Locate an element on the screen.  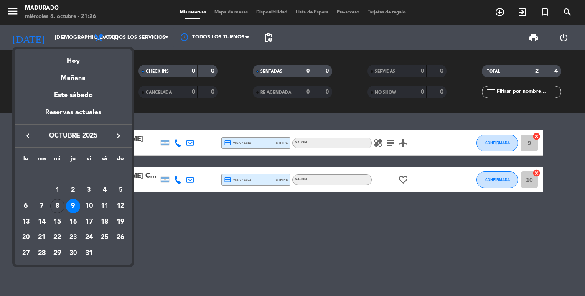
td: 23 de octubre de 2025 is located at coordinates (73, 238).